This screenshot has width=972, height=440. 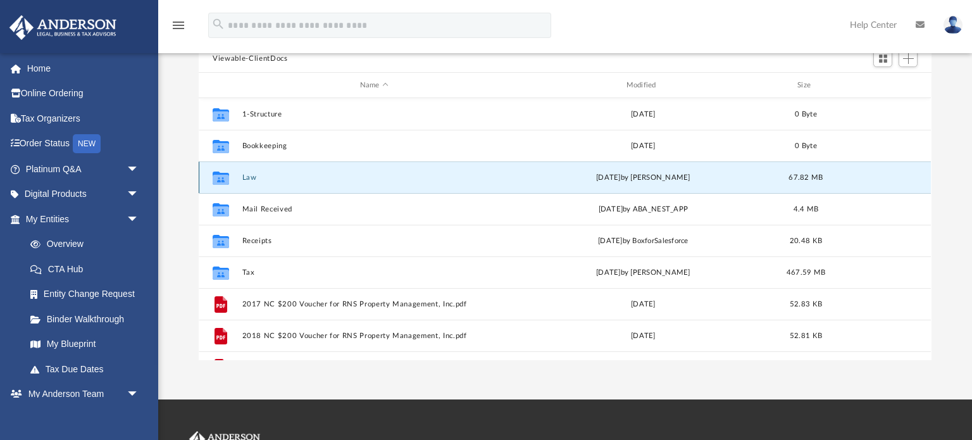 I want to click on i: search, so click(x=218, y=24).